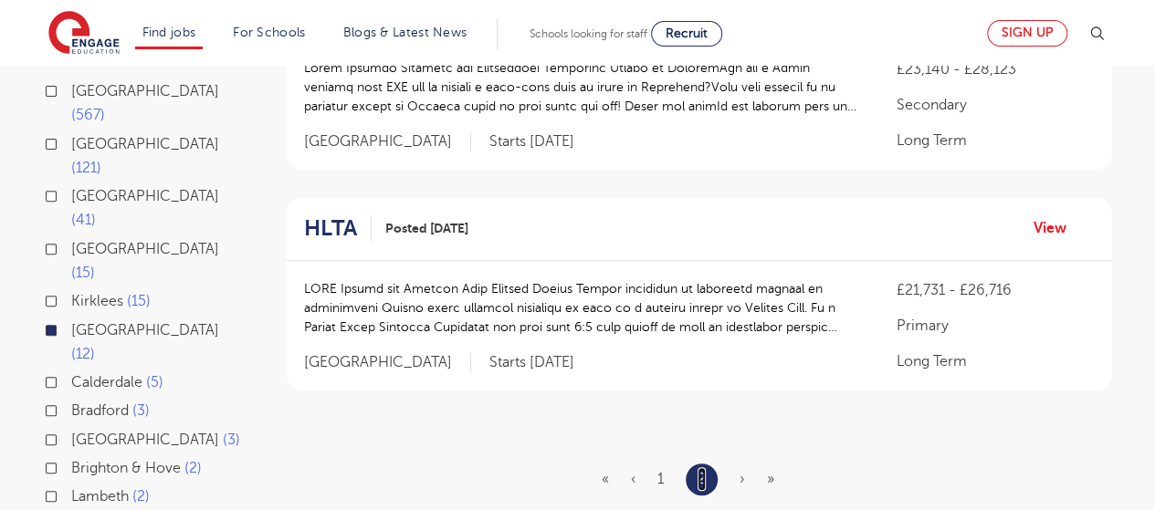 The height and width of the screenshot is (510, 1155). I want to click on p: Primary, so click(994, 326).